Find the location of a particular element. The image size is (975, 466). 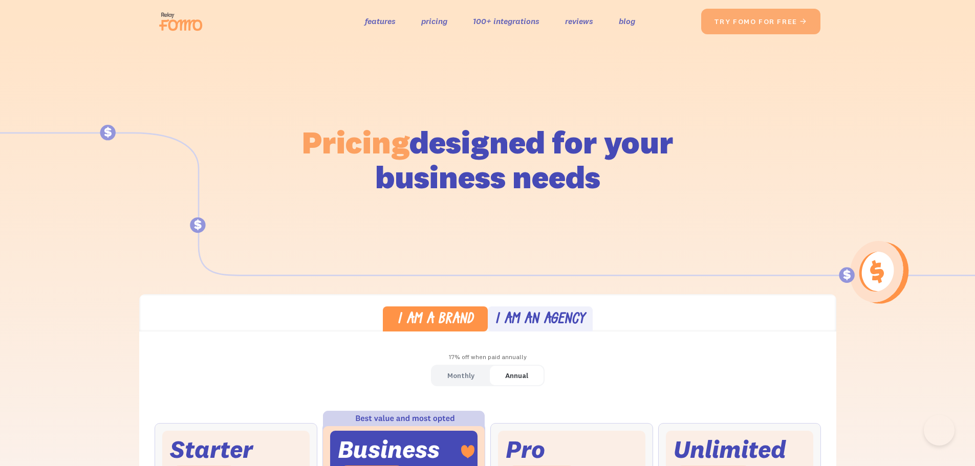

div: Unlimited is located at coordinates (730, 449).